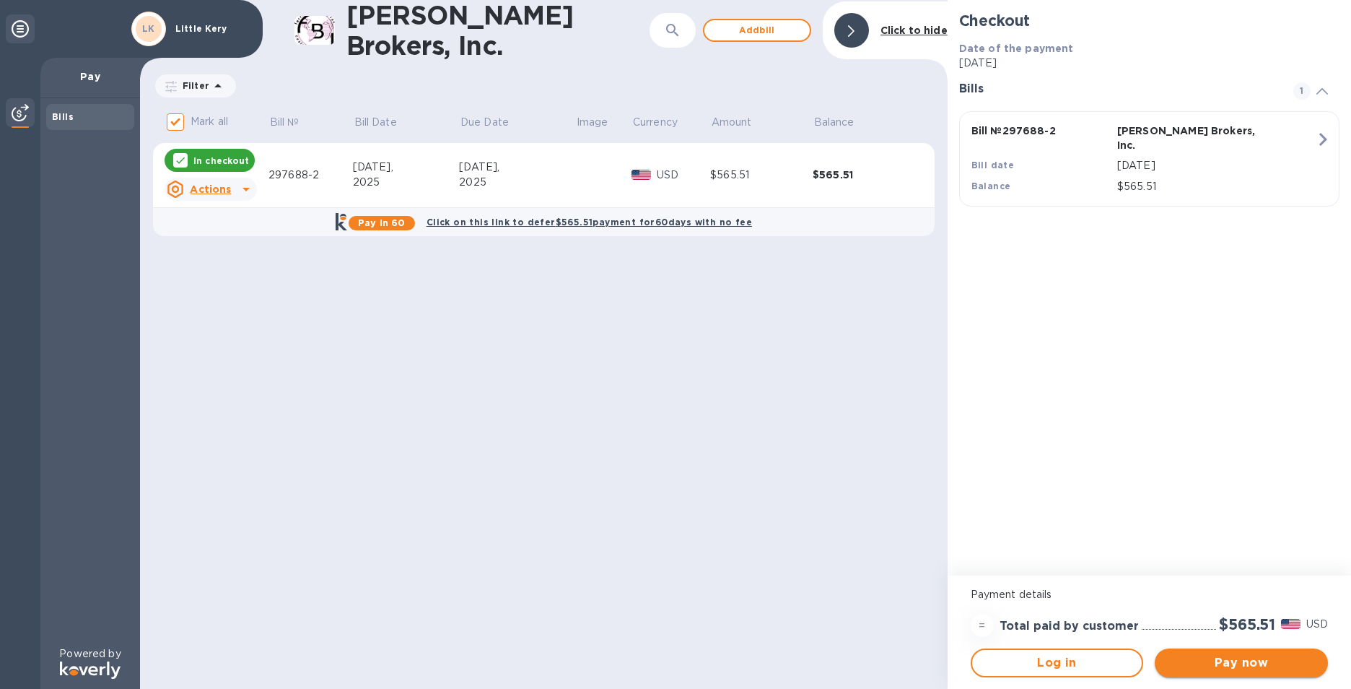  I want to click on p: Filter, so click(193, 85).